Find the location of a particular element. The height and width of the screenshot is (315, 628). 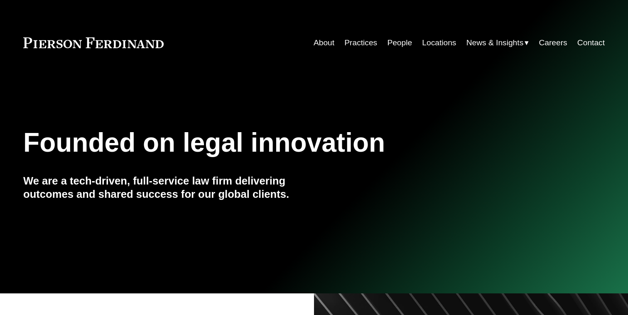

a: Locations is located at coordinates (439, 43).